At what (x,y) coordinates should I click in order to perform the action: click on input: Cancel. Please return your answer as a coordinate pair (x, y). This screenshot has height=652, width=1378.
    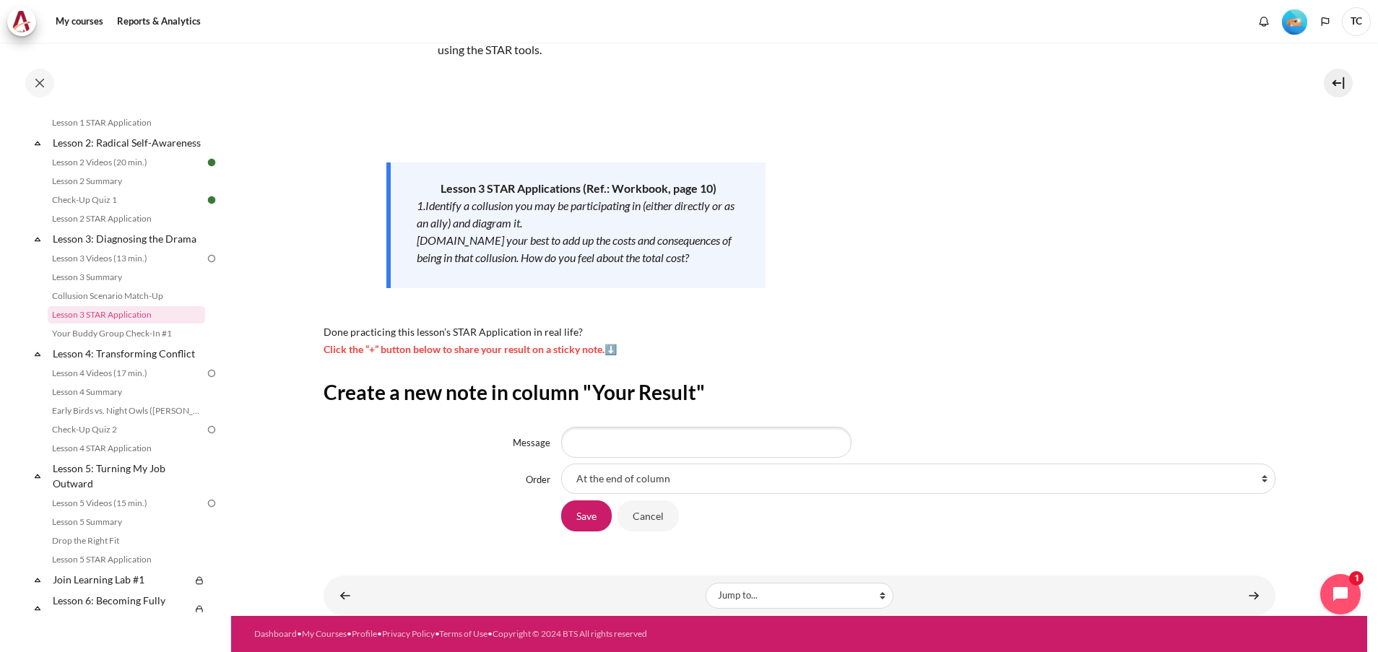
    Looking at the image, I should click on (648, 516).